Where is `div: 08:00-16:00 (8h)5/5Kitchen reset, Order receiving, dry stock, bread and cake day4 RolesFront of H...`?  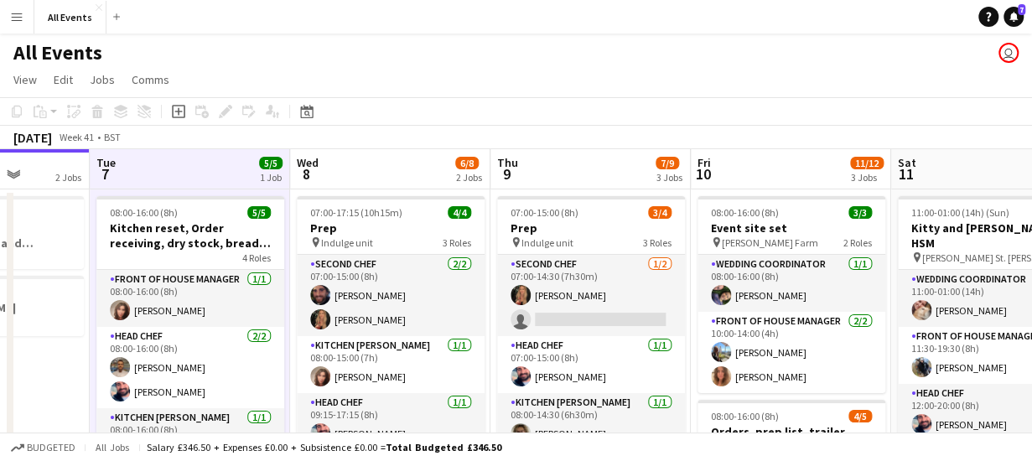 div: 08:00-16:00 (8h)5/5Kitchen reset, Order receiving, dry stock, bread and cake day4 RolesFront of H... is located at coordinates (190, 320).